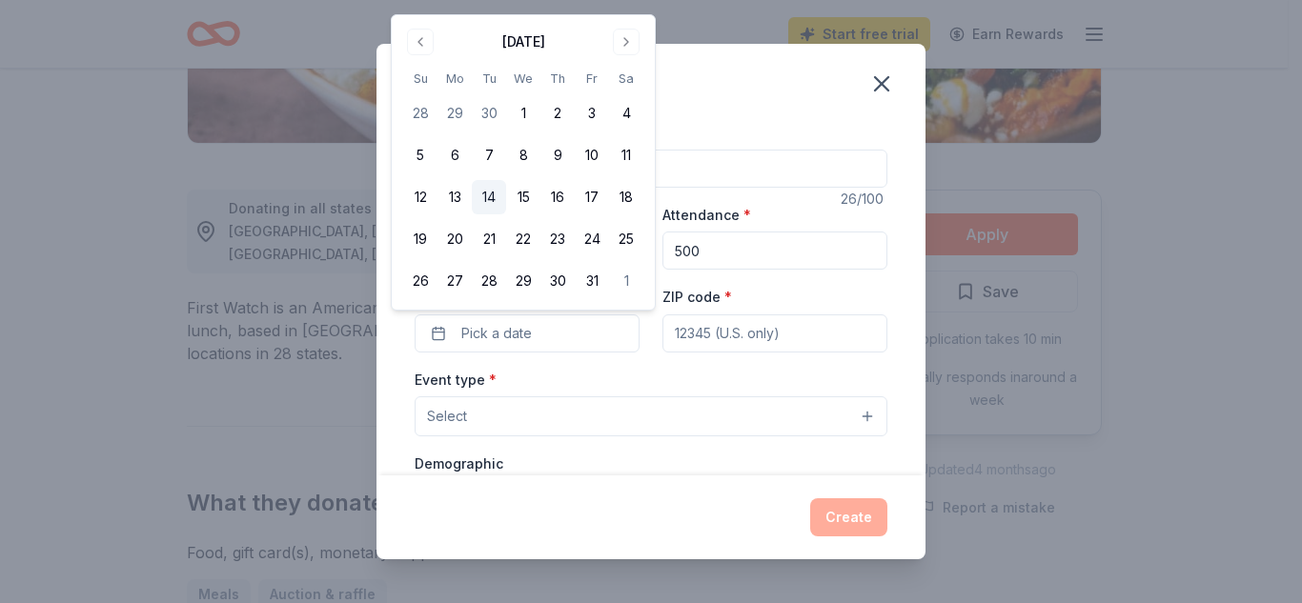  What do you see at coordinates (592, 239) in the screenshot?
I see `button: 24` at bounding box center [592, 239].